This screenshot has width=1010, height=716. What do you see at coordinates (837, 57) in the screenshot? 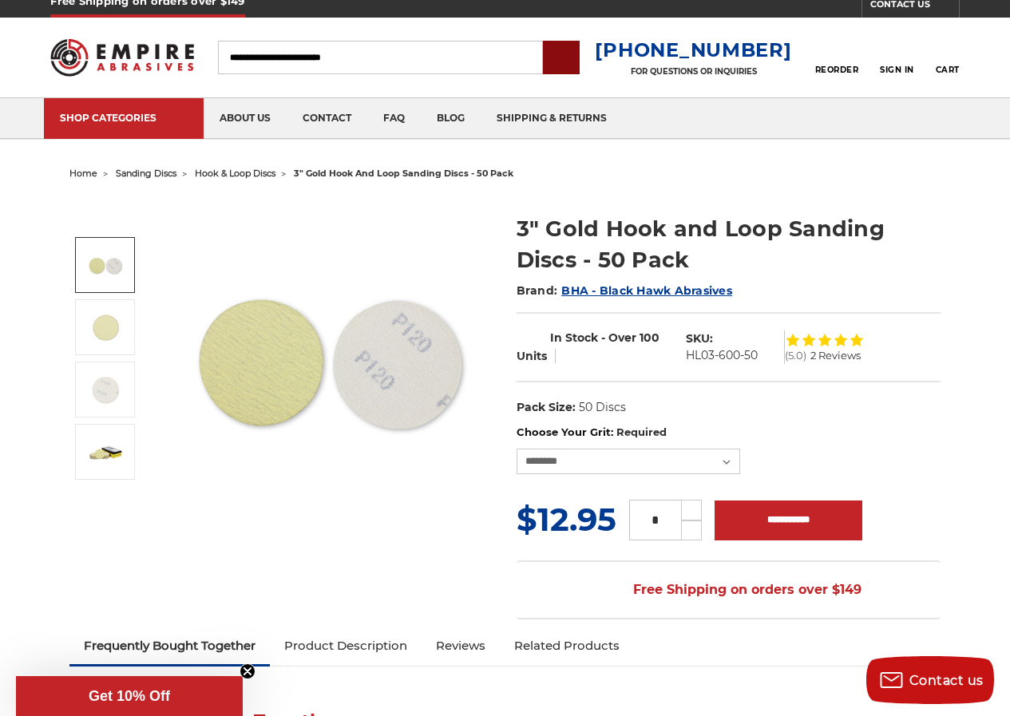
I see `a: Reorder` at bounding box center [837, 57].